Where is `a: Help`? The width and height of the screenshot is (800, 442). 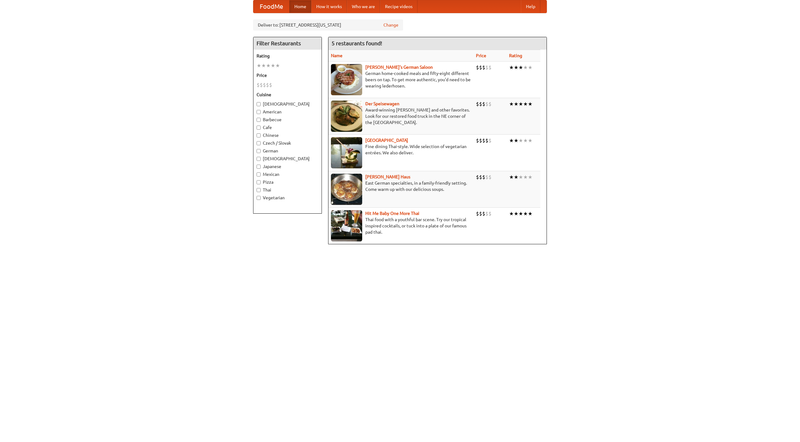 a: Help is located at coordinates (531, 7).